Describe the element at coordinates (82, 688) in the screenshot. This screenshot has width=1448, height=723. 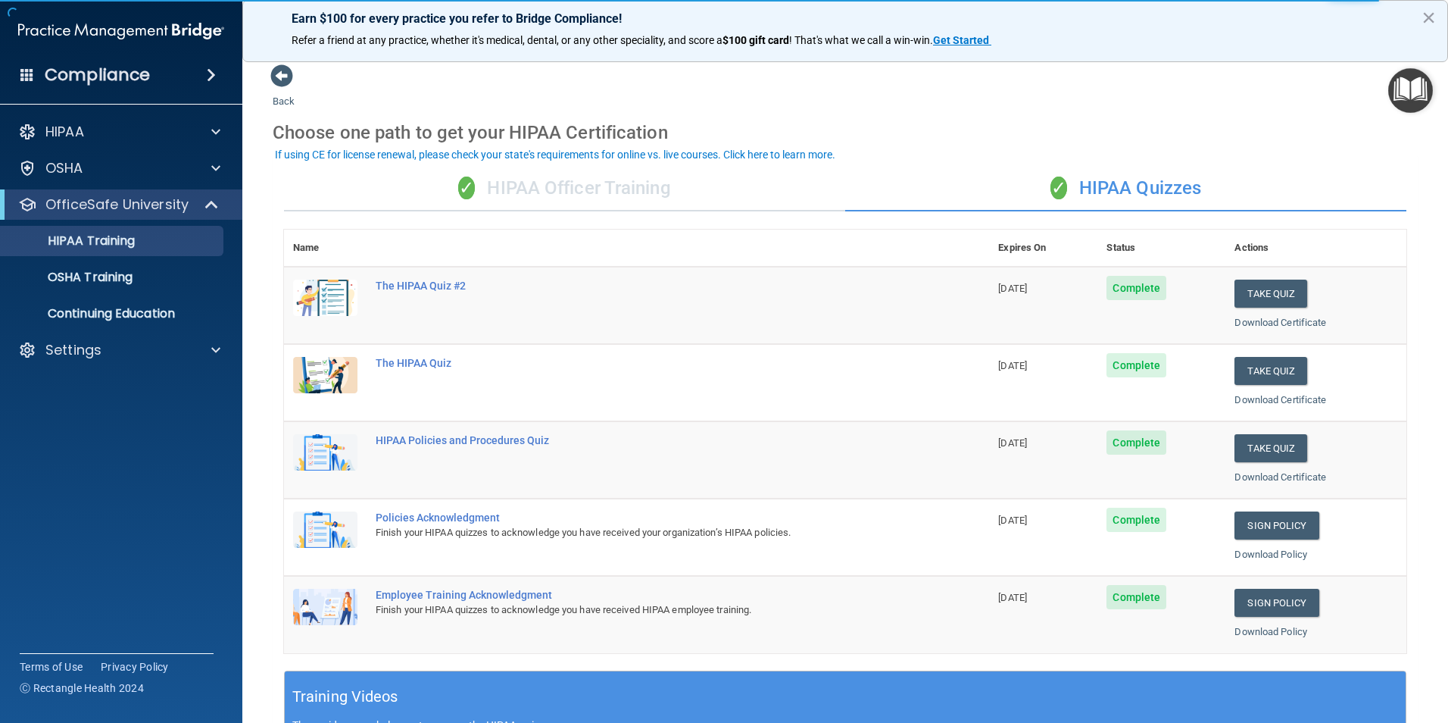
I see `span: Ⓒ Rectangle Health 2024` at that location.